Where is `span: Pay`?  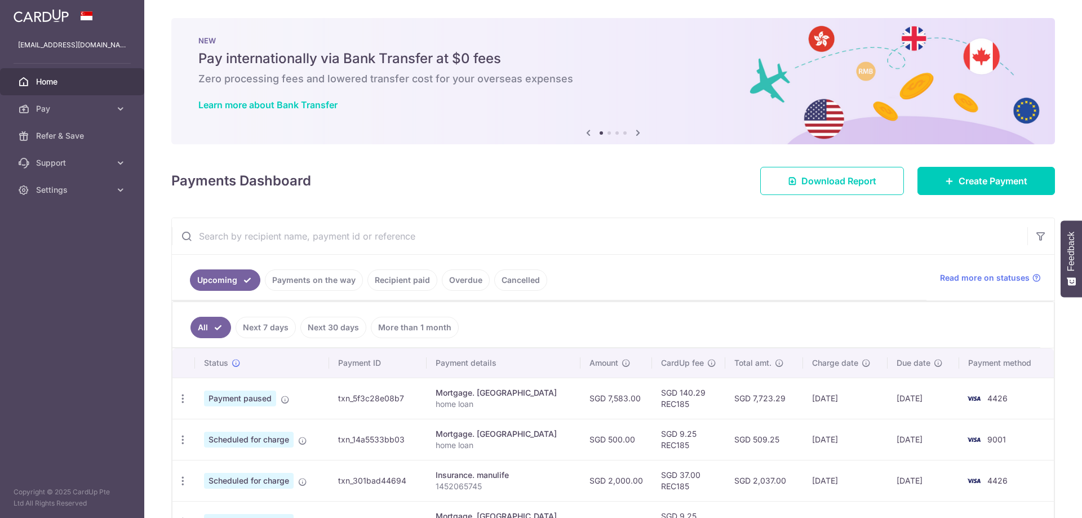
span: Pay is located at coordinates (73, 109).